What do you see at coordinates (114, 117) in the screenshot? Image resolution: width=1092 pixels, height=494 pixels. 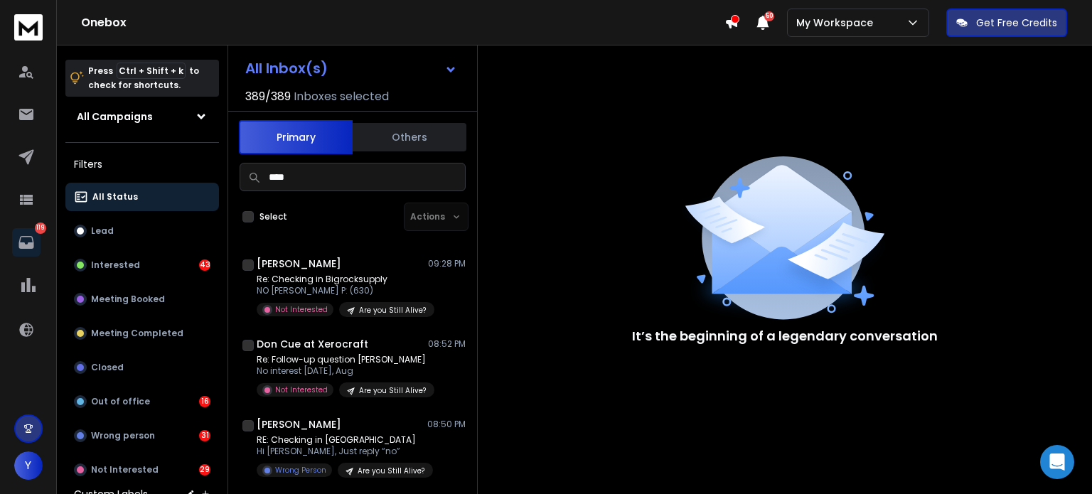 I see `h1: All Campaigns` at bounding box center [114, 117].